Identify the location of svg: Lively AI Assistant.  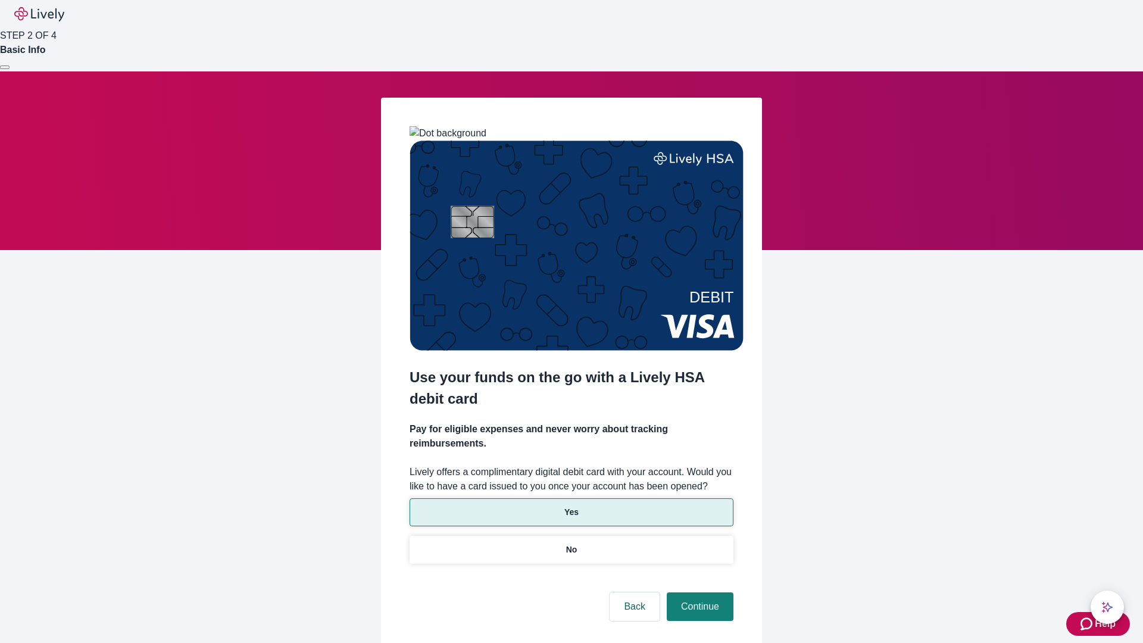
(1107, 607).